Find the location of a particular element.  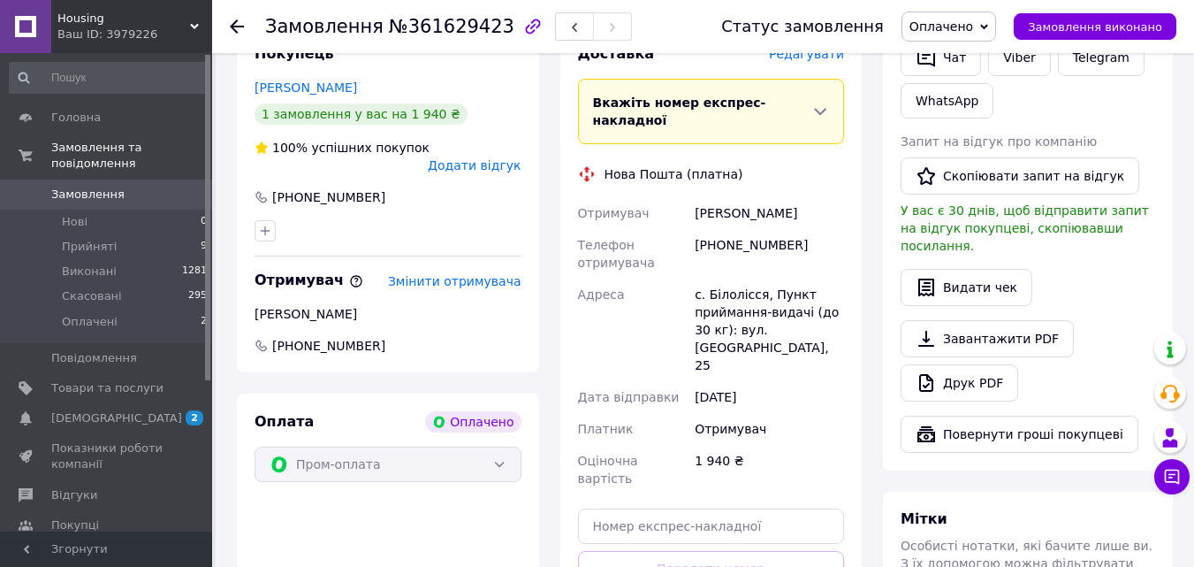

a: Завантажити PDF is located at coordinates (987, 339).